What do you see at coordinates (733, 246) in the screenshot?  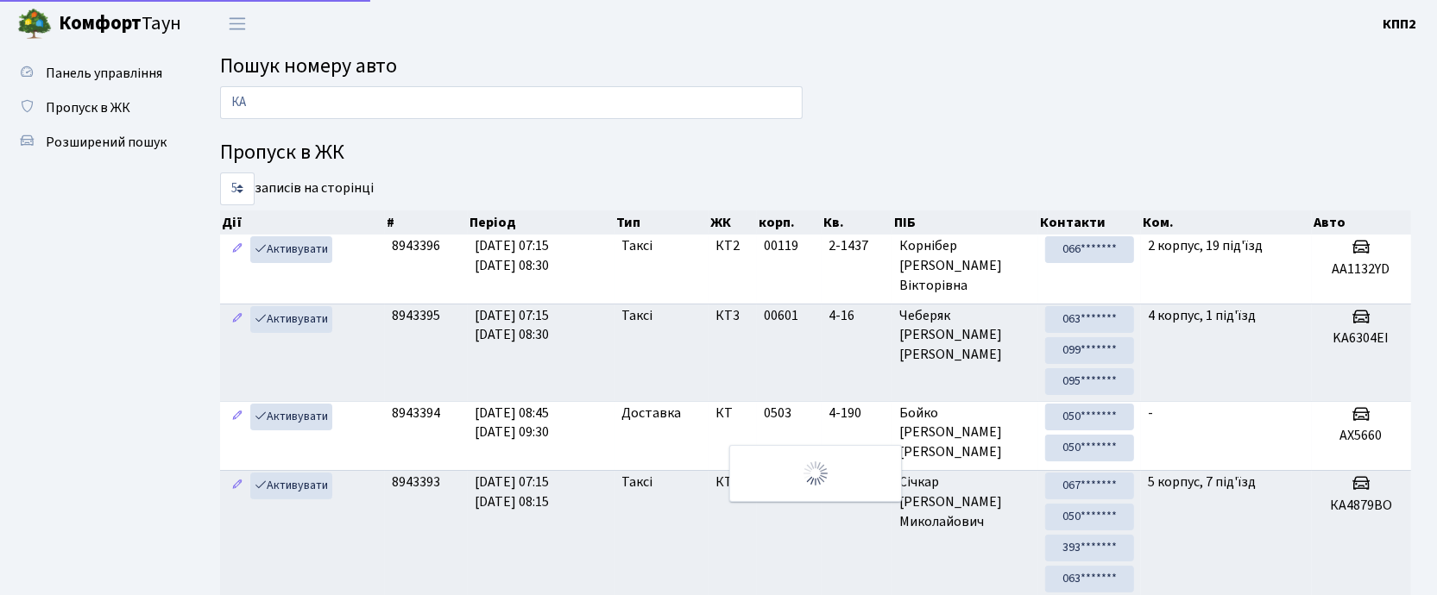 I see `span: КТ2` at bounding box center [733, 246].